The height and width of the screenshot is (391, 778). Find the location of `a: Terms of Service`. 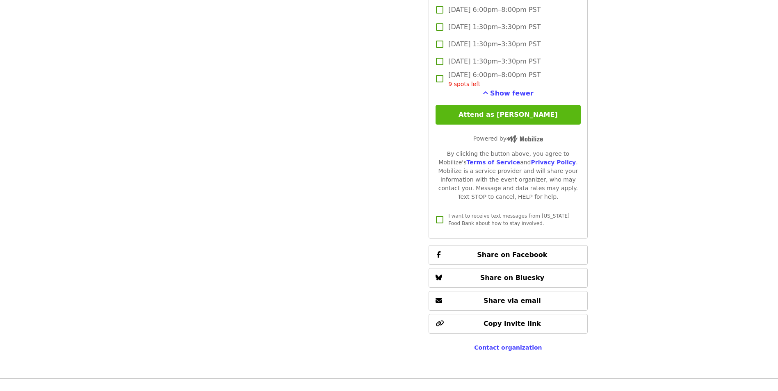

a: Terms of Service is located at coordinates (493, 162).